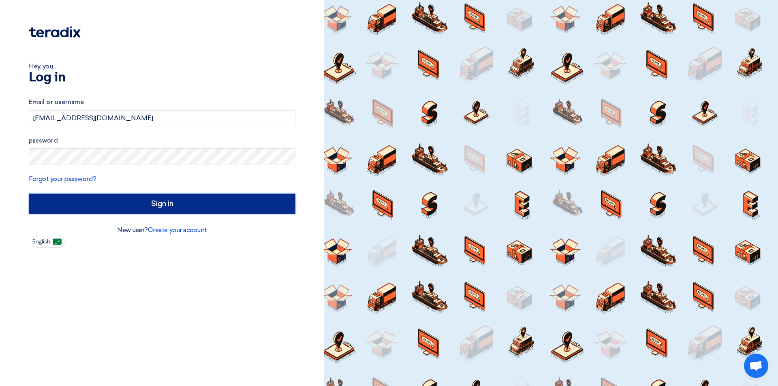 This screenshot has height=386, width=778. Describe the element at coordinates (41, 242) in the screenshot. I see `font: English` at that location.